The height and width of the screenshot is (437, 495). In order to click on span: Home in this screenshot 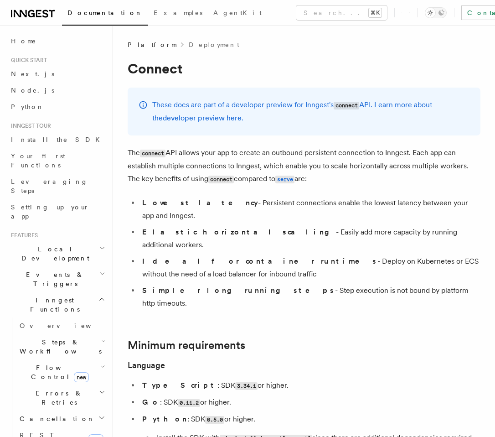, I will do `click(24, 41)`.